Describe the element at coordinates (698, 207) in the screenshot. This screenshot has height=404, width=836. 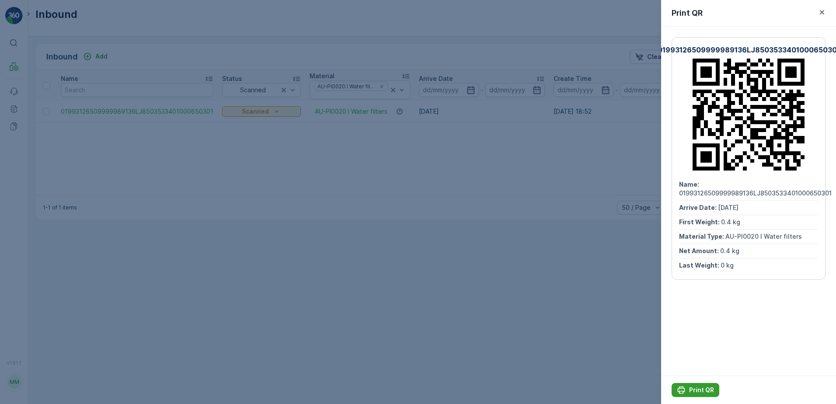
I see `span: Arrive Date :` at that location.